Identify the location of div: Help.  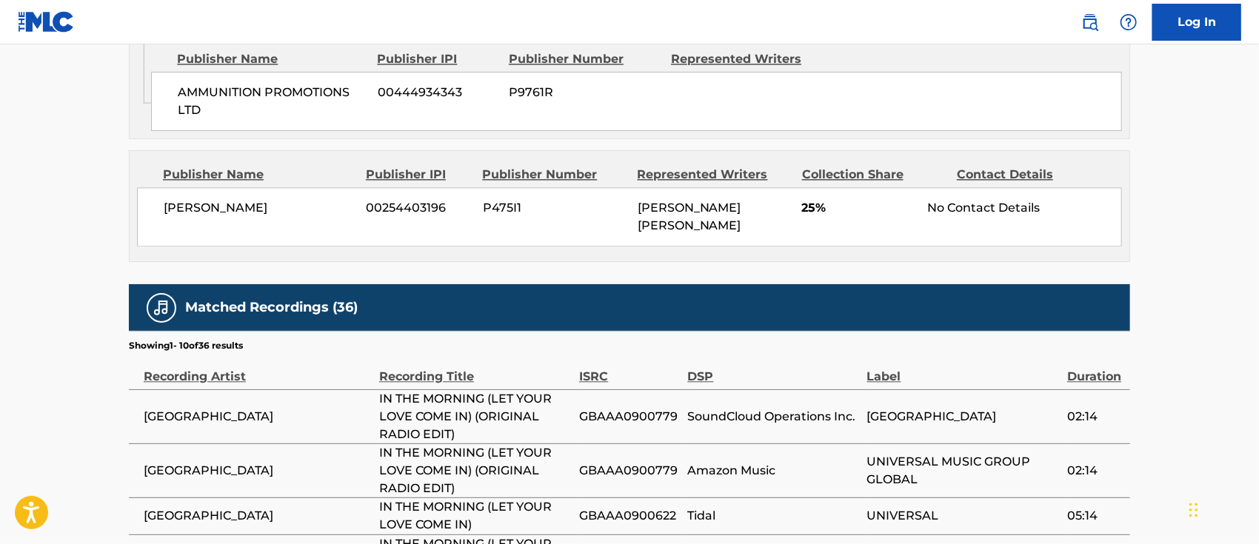
(1129, 22).